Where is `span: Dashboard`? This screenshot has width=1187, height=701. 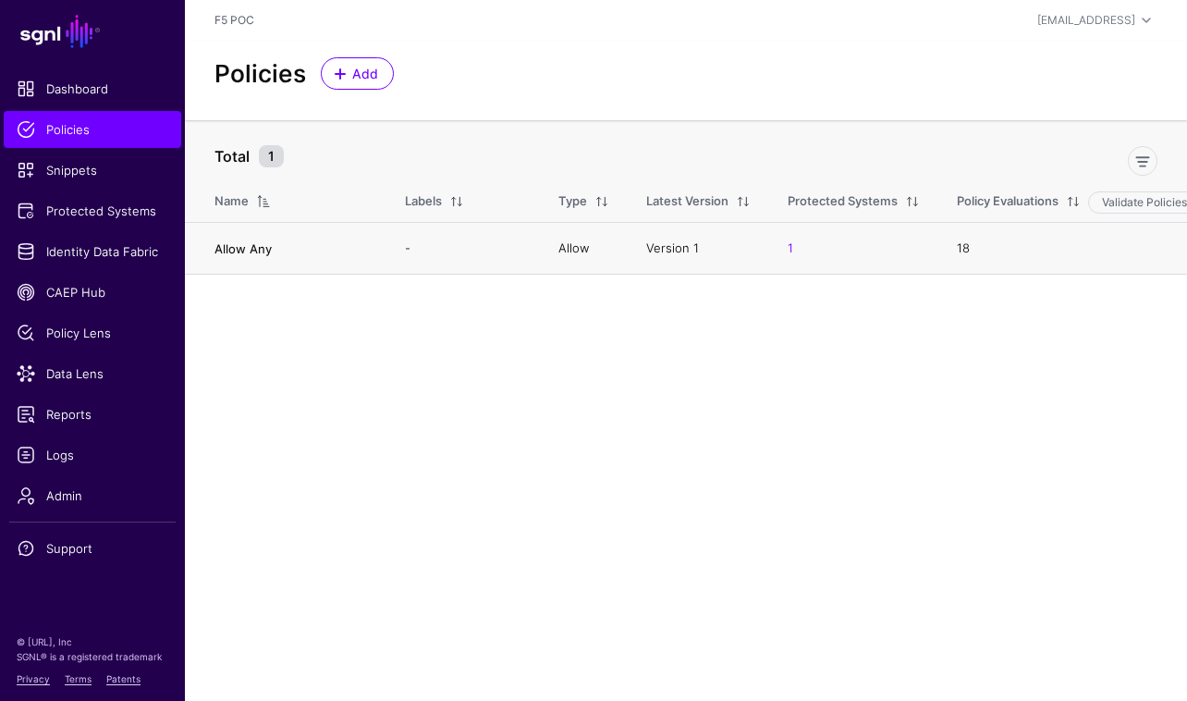
span: Dashboard is located at coordinates (92, 89).